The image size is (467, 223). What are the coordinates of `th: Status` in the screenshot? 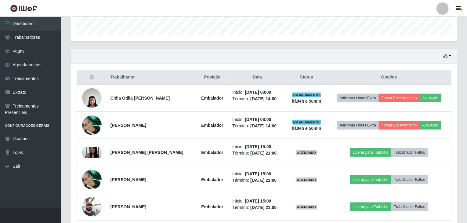 It's located at (306, 77).